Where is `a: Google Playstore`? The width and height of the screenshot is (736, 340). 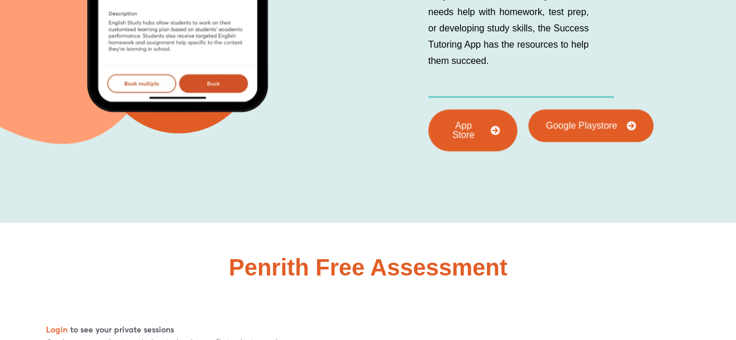 a: Google Playstore is located at coordinates (590, 126).